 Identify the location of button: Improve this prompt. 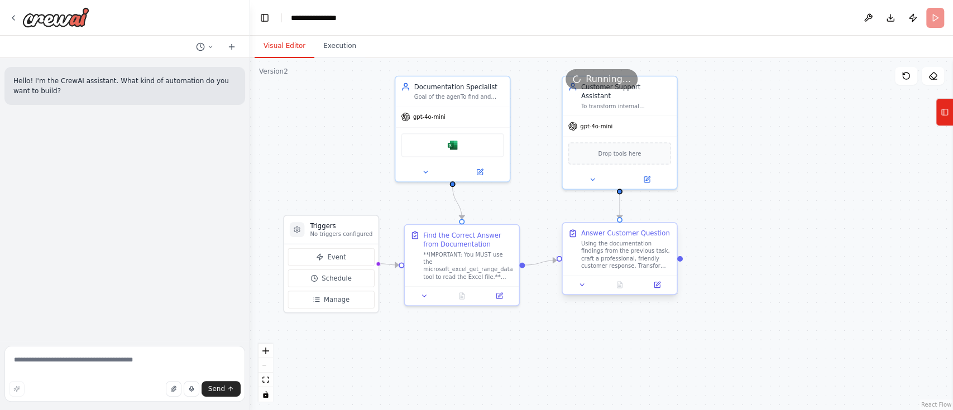
(17, 389).